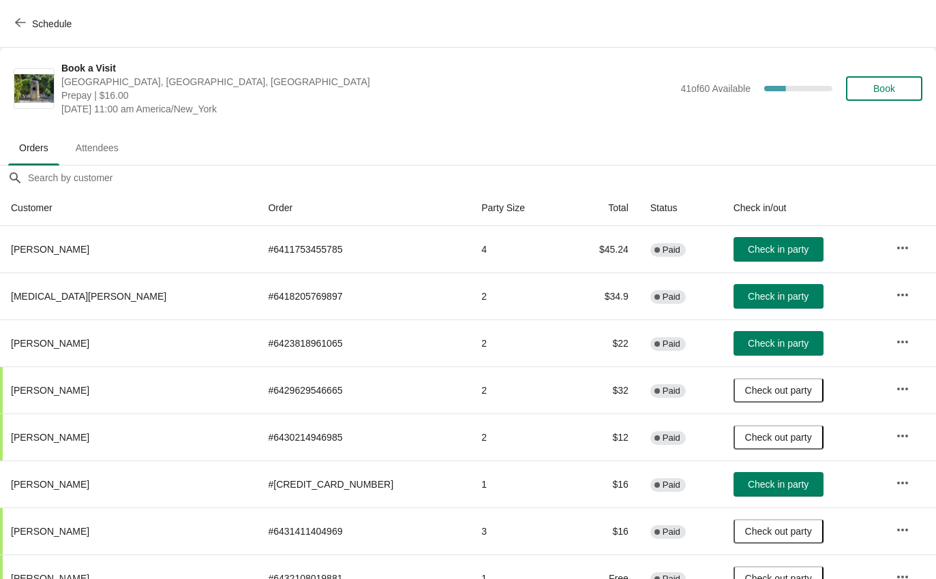  Describe the element at coordinates (884, 89) in the screenshot. I see `button: Book` at that location.